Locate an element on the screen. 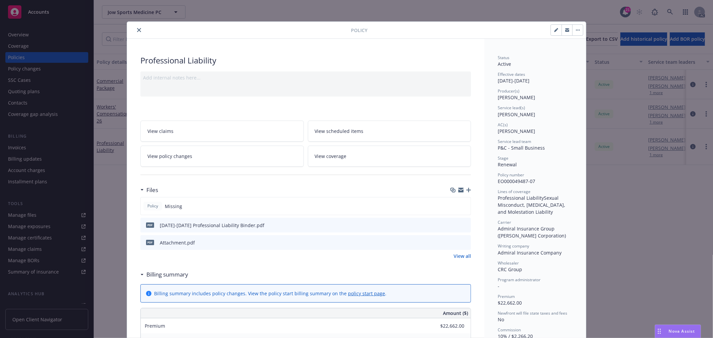  span: Active is located at coordinates (504, 64).